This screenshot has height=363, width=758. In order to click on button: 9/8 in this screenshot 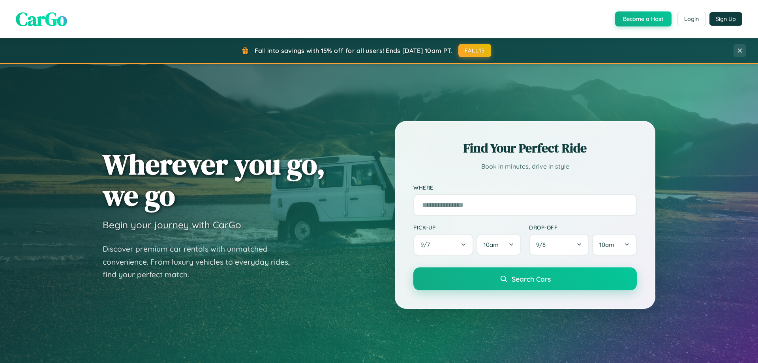, I will do `click(559, 245)`.